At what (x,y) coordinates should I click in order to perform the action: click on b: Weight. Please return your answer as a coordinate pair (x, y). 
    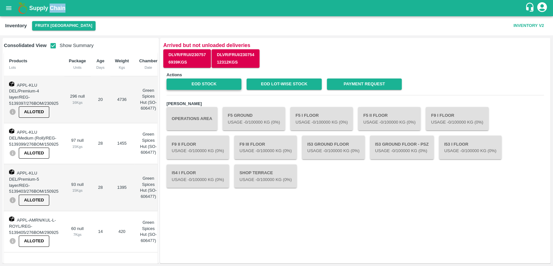
    Looking at the image, I should click on (122, 61).